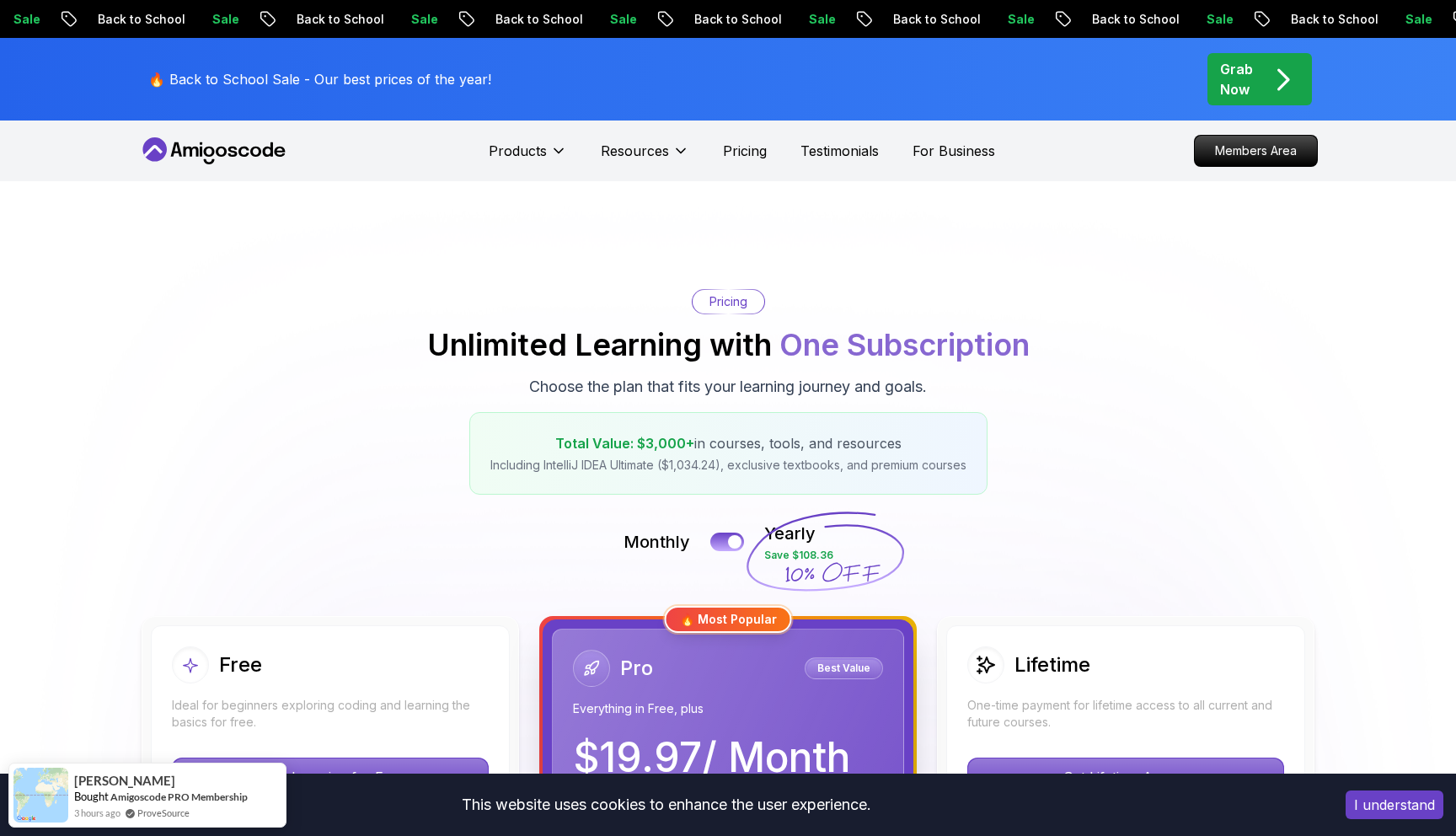  Describe the element at coordinates (164, 812) in the screenshot. I see `a: ProveSource` at that location.